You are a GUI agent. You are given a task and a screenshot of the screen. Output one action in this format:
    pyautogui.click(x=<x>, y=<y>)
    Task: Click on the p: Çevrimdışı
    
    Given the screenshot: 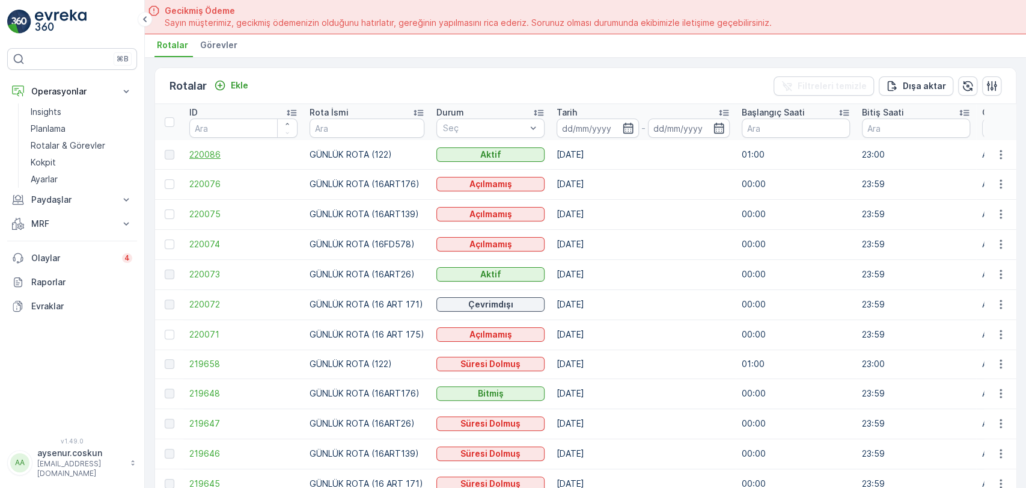 What is the action you would take?
    pyautogui.click(x=491, y=304)
    